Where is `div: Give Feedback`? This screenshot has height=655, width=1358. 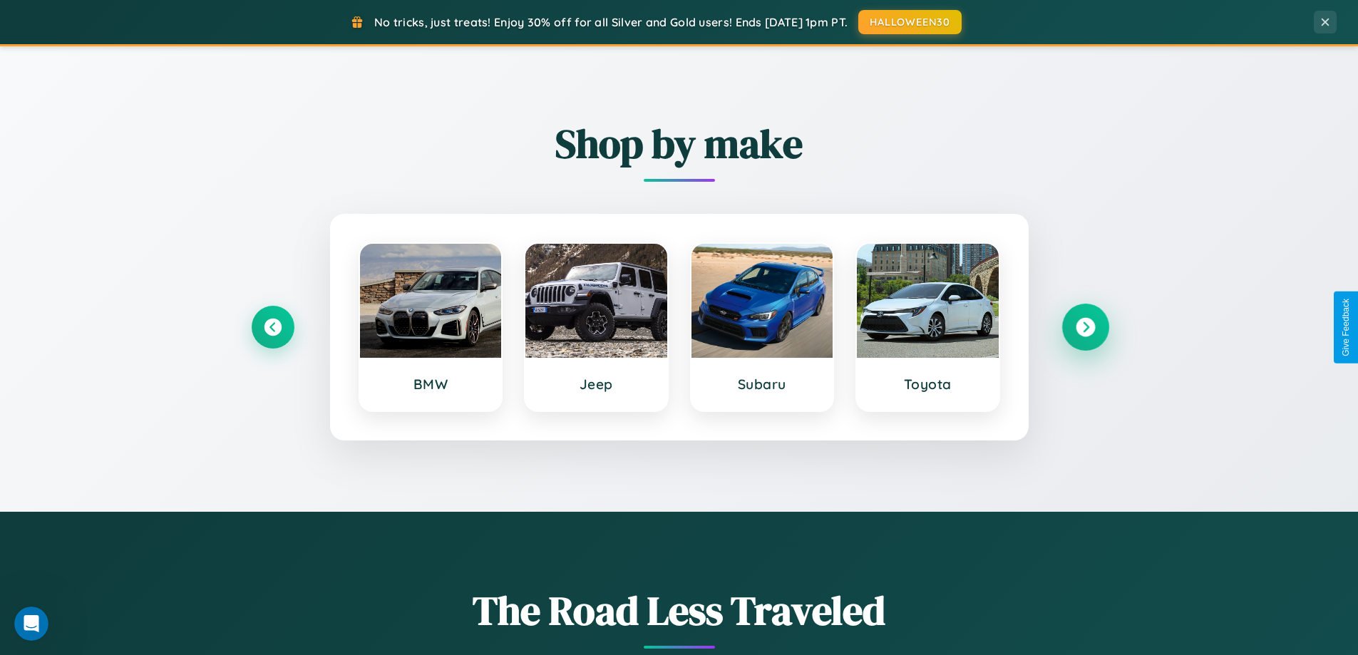 div: Give Feedback is located at coordinates (1346, 327).